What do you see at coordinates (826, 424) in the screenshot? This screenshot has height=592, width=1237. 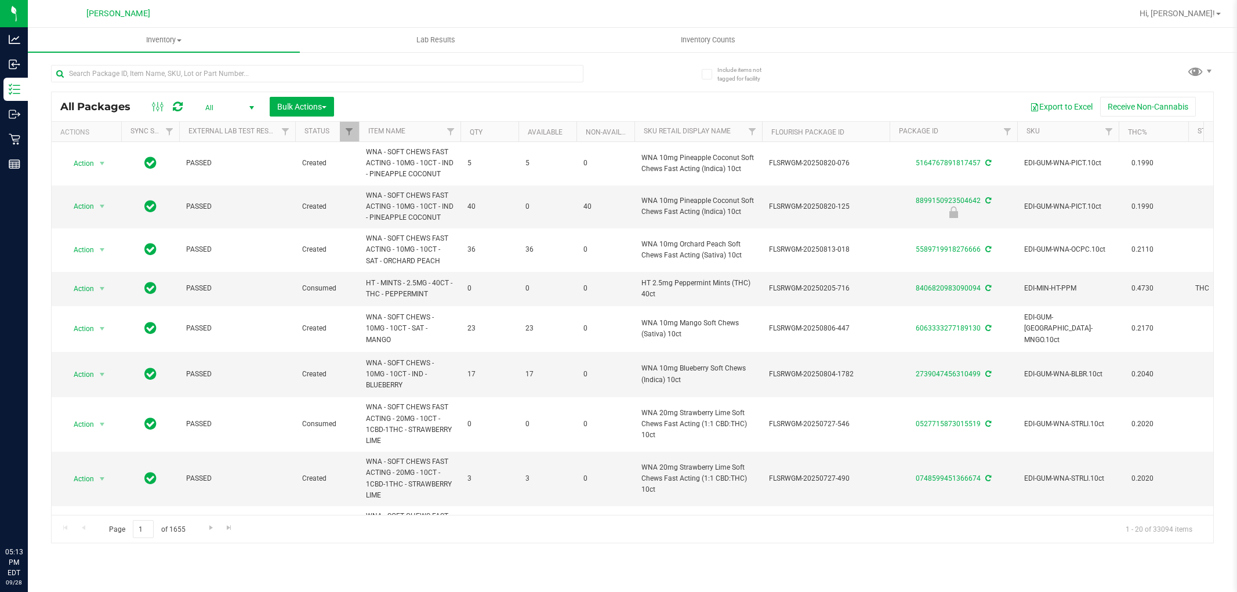 I see `span: FLSRWGM-20250727-546` at bounding box center [826, 424].